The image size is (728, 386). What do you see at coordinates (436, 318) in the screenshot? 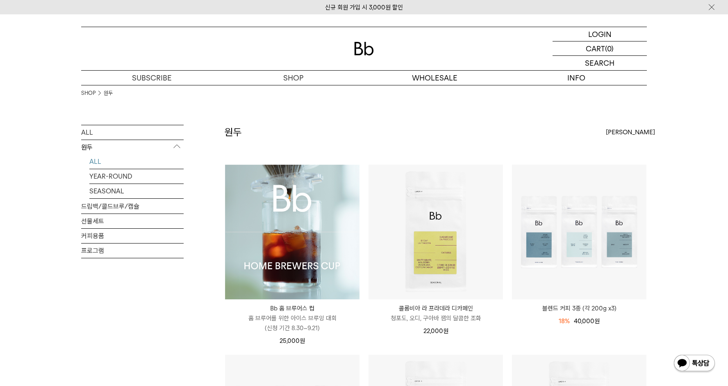
I see `p: 청포도, 오디, 구아바 잼의 달콤한 조화` at bounding box center [436, 318].